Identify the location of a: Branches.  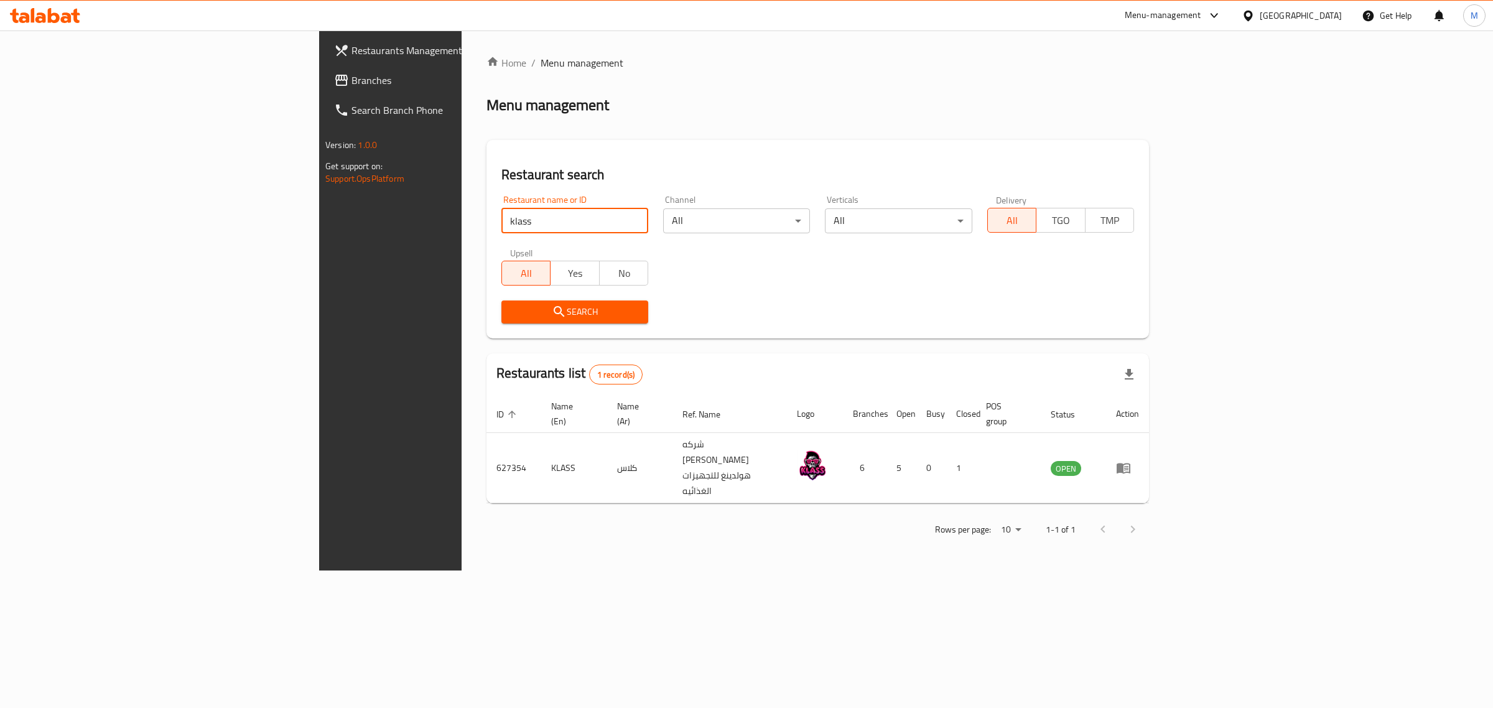
(446, 80).